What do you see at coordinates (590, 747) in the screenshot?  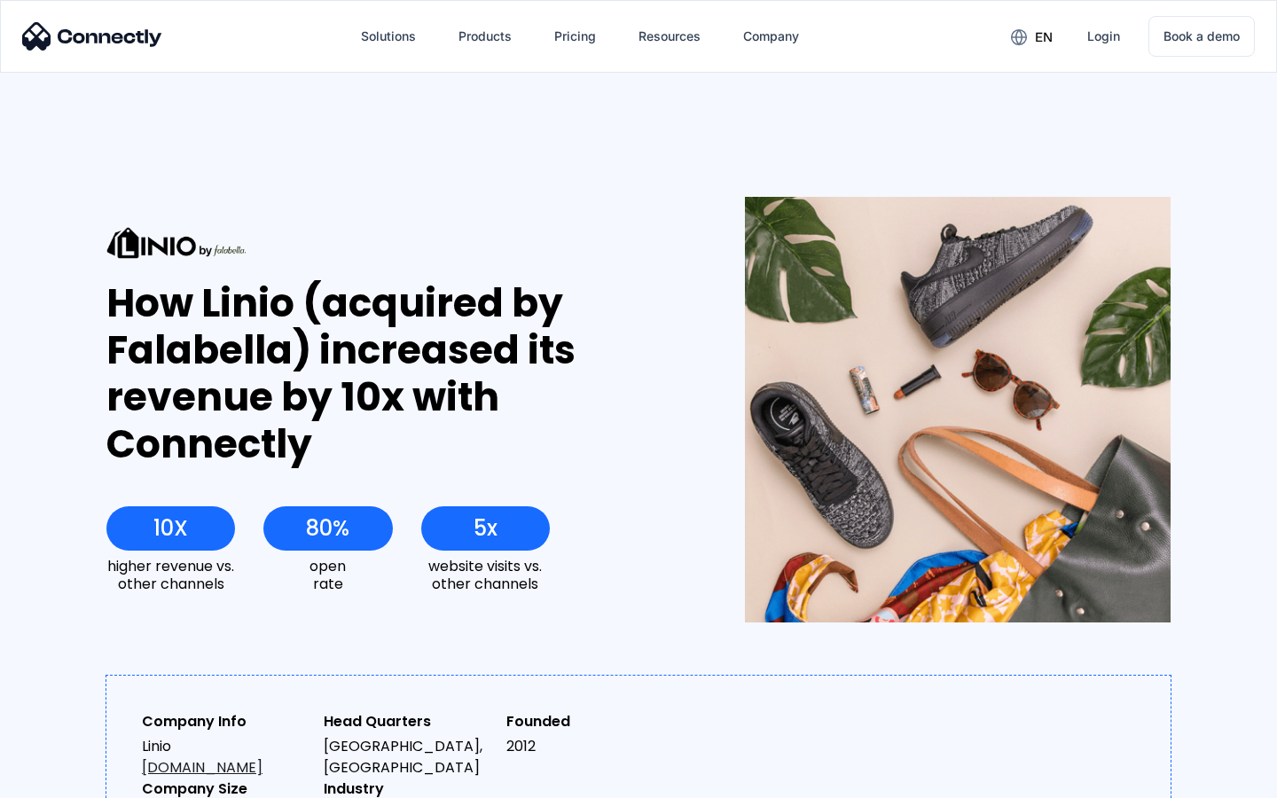 I see `div: 2012` at bounding box center [590, 747].